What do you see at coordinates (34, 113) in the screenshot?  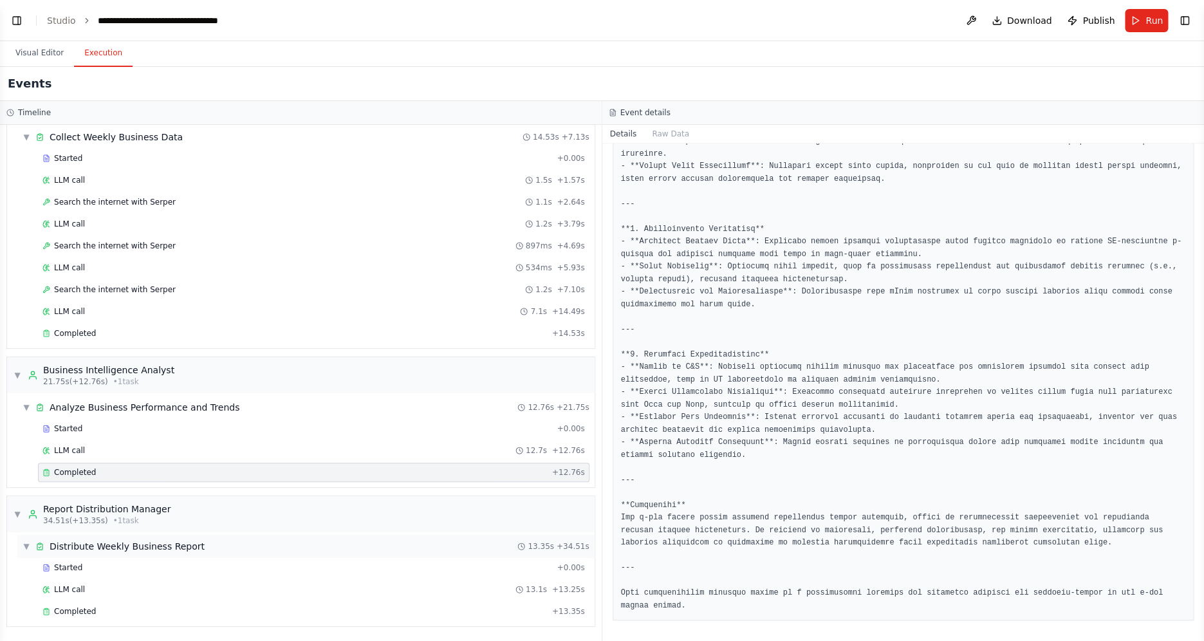 I see `h3: Timeline` at bounding box center [34, 113].